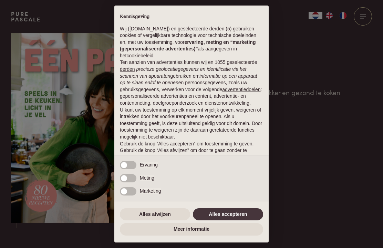 This screenshot has width=383, height=248. Describe the element at coordinates (192, 82) in the screenshot. I see `p: Ten aanzien van advertenties kunnen wij en 1055 geselecteerde gebruiken om en persoonsgegevens, z...` at that location.